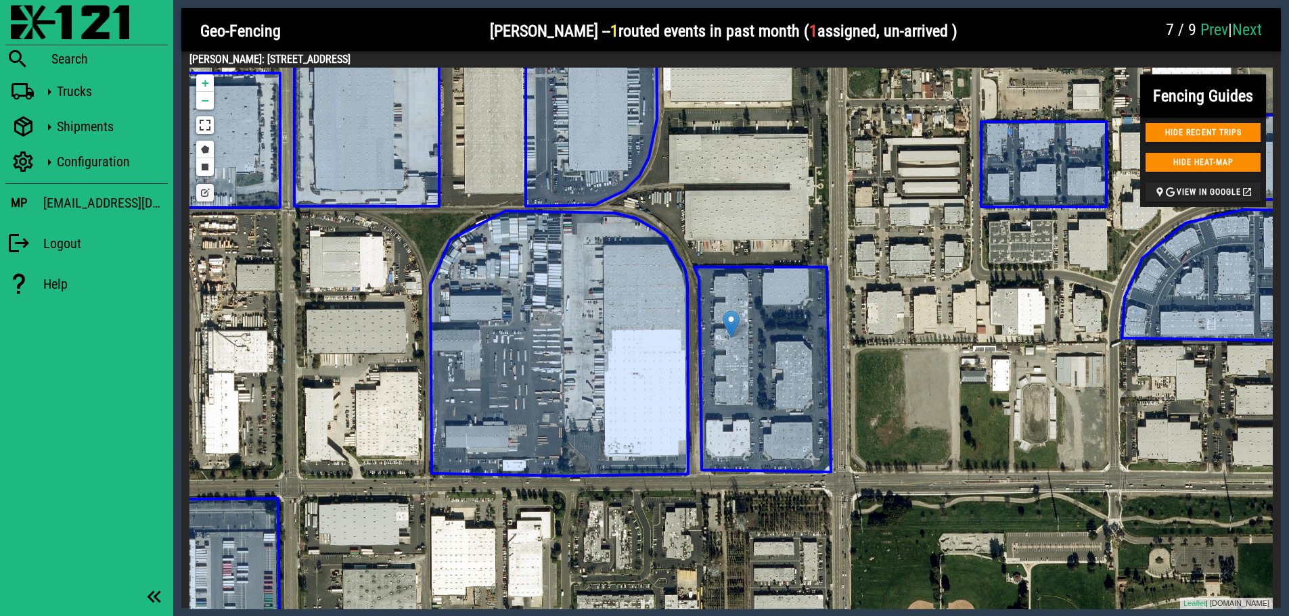 This screenshot has height=616, width=1289. What do you see at coordinates (110, 91) in the screenshot?
I see `div: Trucks` at bounding box center [110, 91].